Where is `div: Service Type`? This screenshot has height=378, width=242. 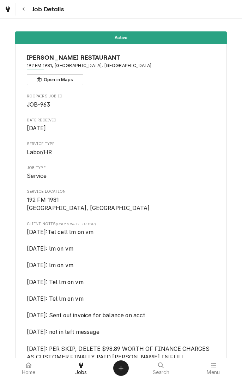
div: Service Type is located at coordinates (121, 149).